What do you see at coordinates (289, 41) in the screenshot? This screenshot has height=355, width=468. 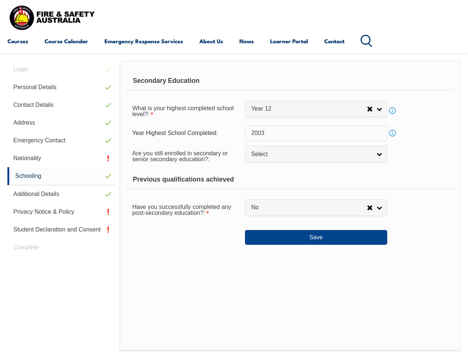 I see `a: Learner Portal` at bounding box center [289, 41].